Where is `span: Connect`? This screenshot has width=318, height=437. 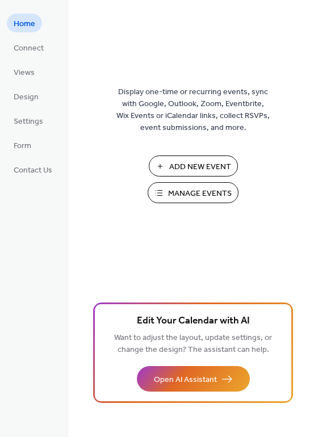 span: Connect is located at coordinates (28, 48).